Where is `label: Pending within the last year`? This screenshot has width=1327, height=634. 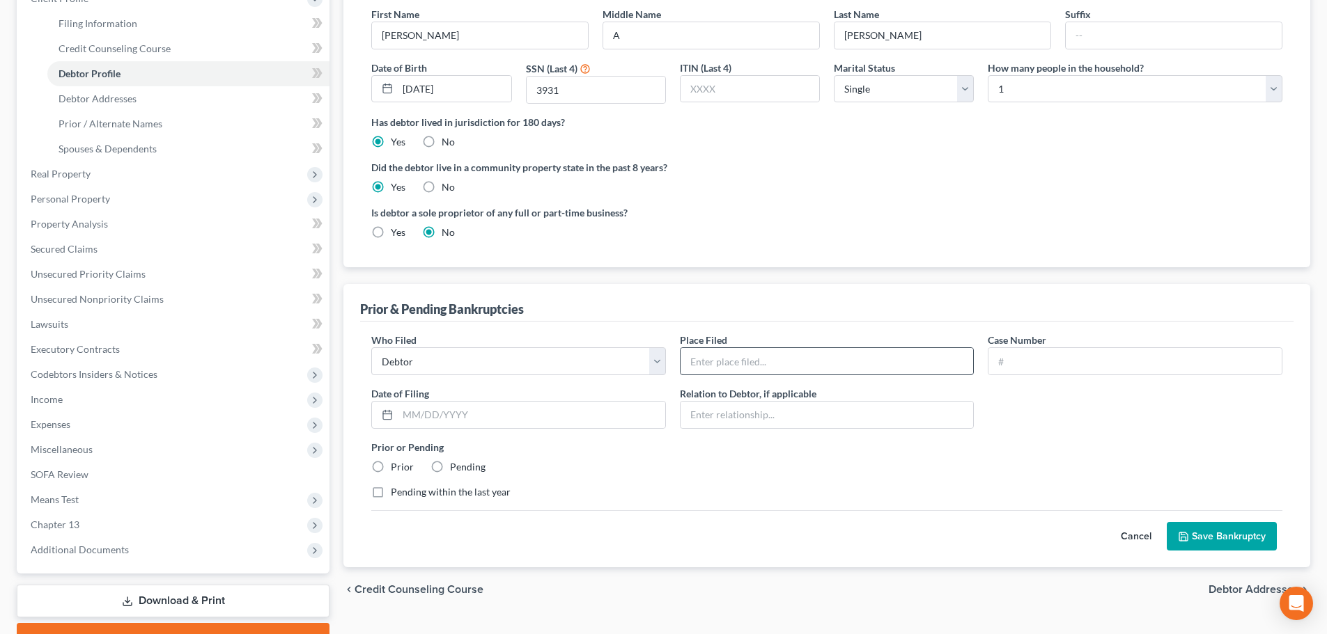
label: Pending within the last year is located at coordinates (451, 492).